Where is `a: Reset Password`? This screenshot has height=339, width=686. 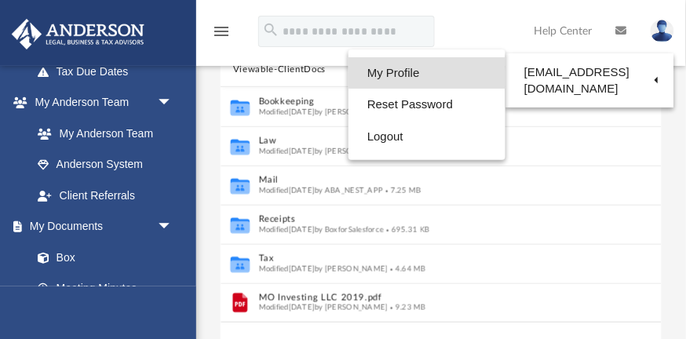 a: Reset Password is located at coordinates (427, 104).